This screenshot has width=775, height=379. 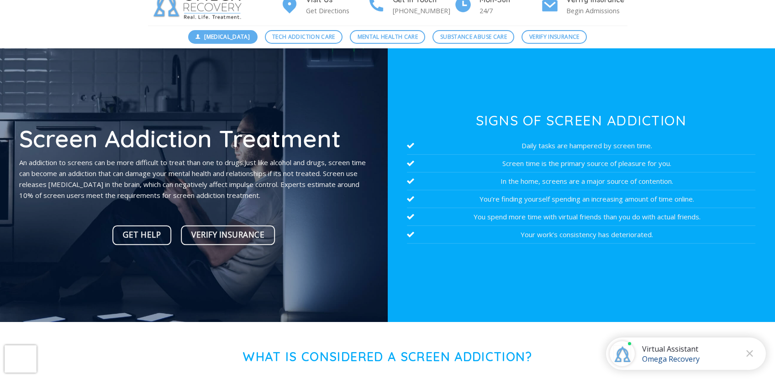 What do you see at coordinates (142, 235) in the screenshot?
I see `a: Get Help` at bounding box center [142, 235].